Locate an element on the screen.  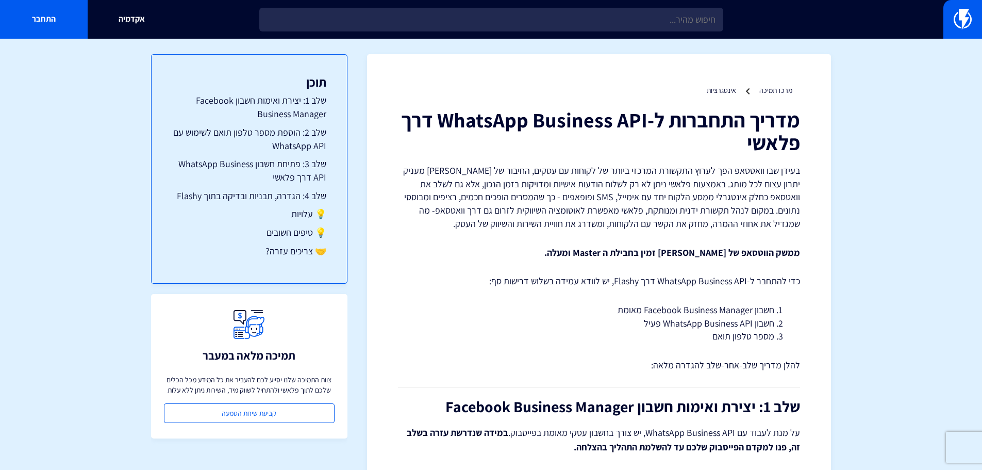
h3: תוכן is located at coordinates (249, 82).